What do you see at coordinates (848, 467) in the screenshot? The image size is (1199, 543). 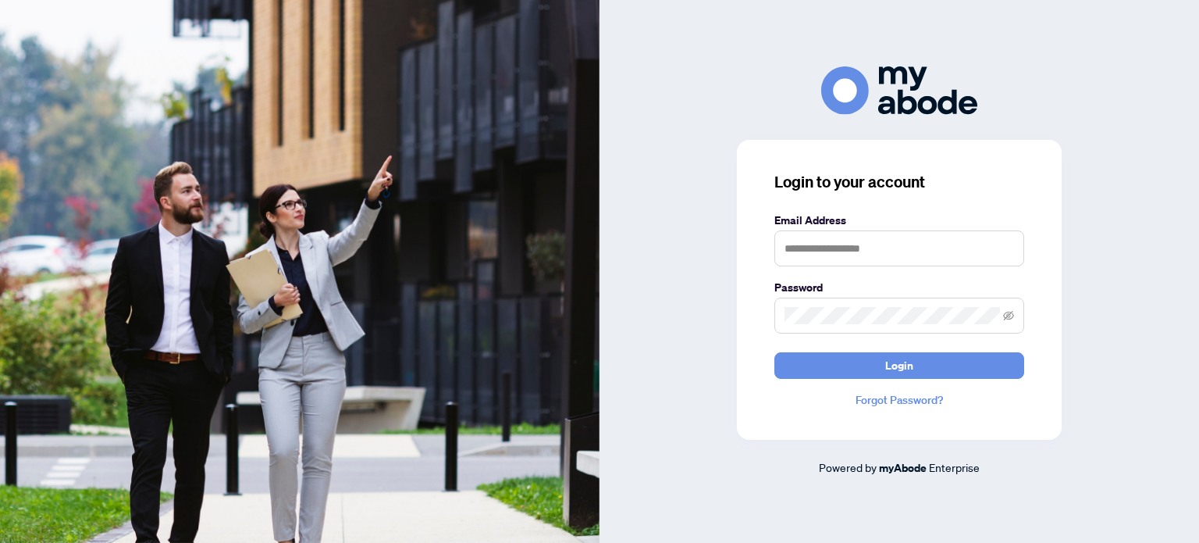 I see `span: Powered by` at bounding box center [848, 467].